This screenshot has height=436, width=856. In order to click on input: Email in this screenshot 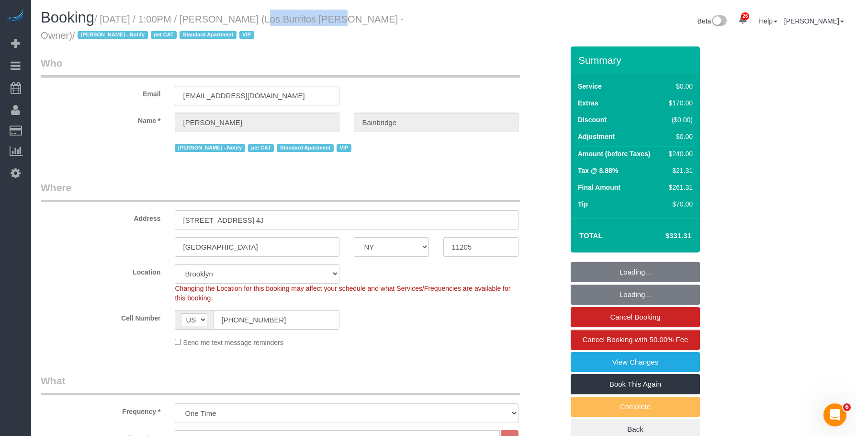, I will do `click(257, 95)`.